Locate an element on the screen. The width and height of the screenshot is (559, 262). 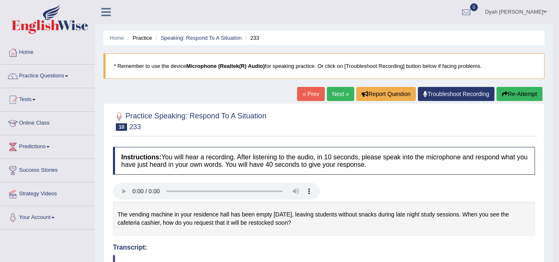
small: 233 is located at coordinates (135, 127).